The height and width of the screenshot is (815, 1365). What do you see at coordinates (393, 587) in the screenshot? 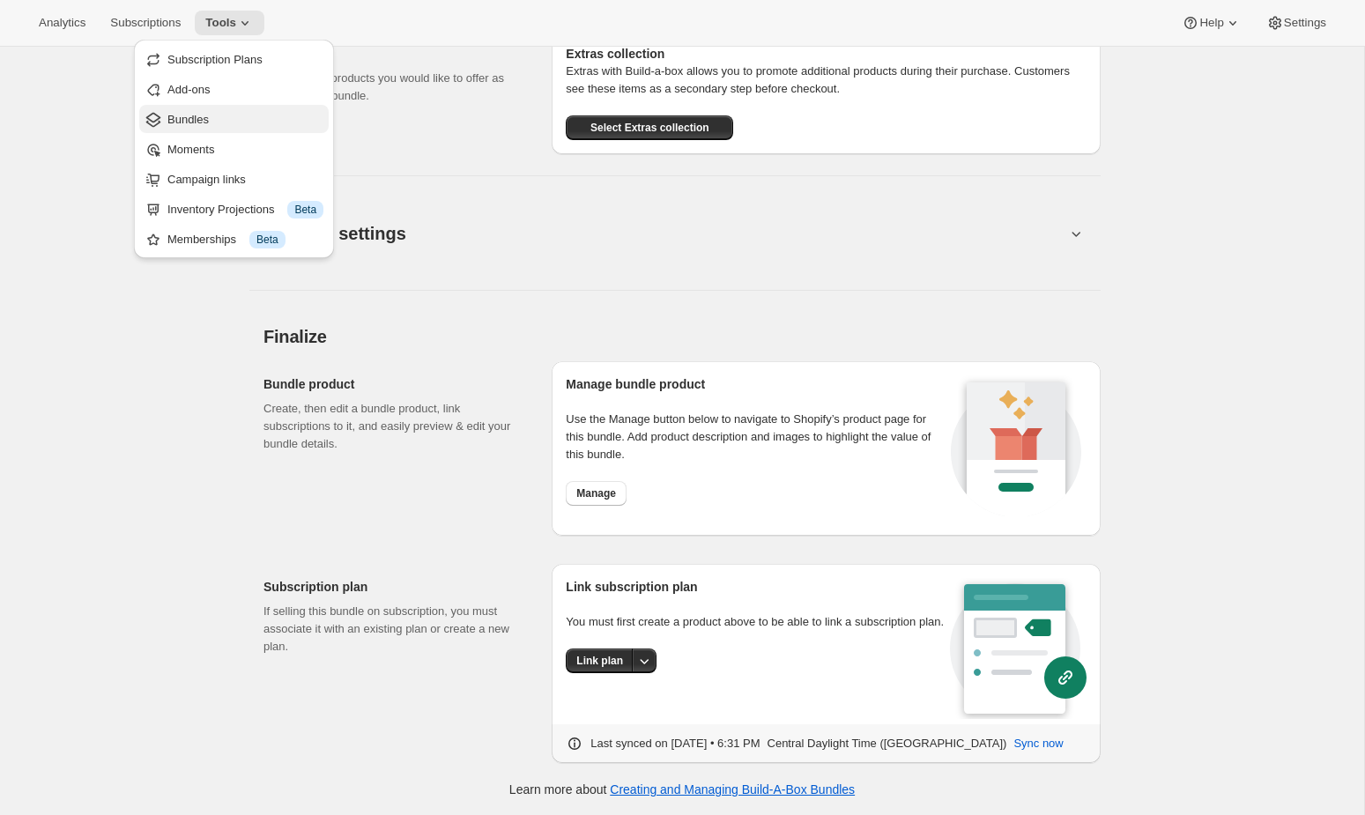
I see `h2: Subscription plan` at bounding box center [393, 587].